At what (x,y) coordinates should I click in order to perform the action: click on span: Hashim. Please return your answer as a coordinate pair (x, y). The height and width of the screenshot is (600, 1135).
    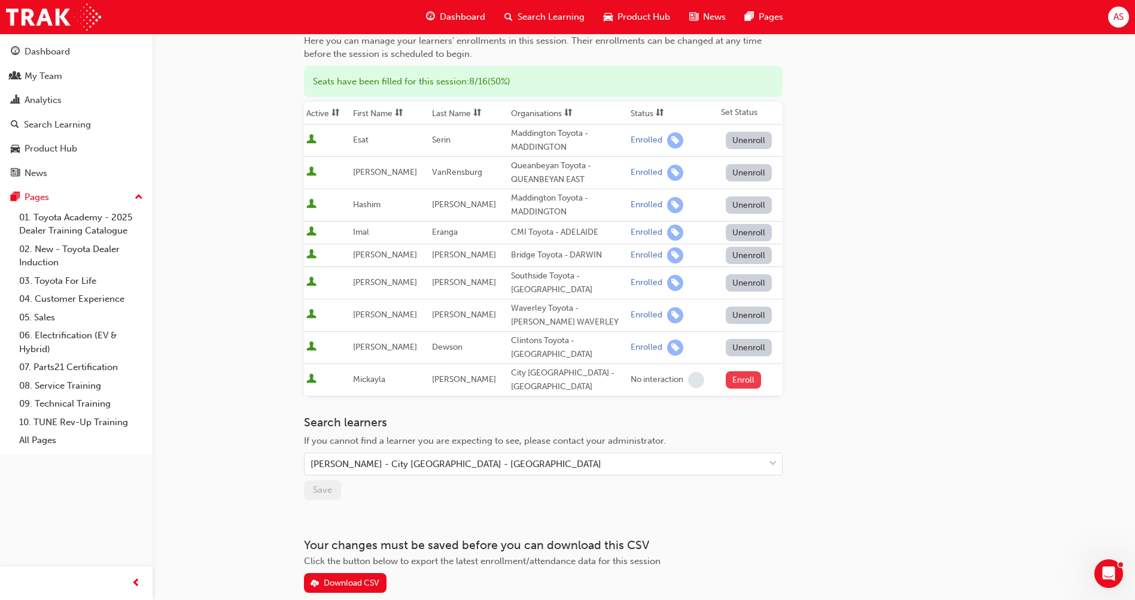
    Looking at the image, I should click on (367, 204).